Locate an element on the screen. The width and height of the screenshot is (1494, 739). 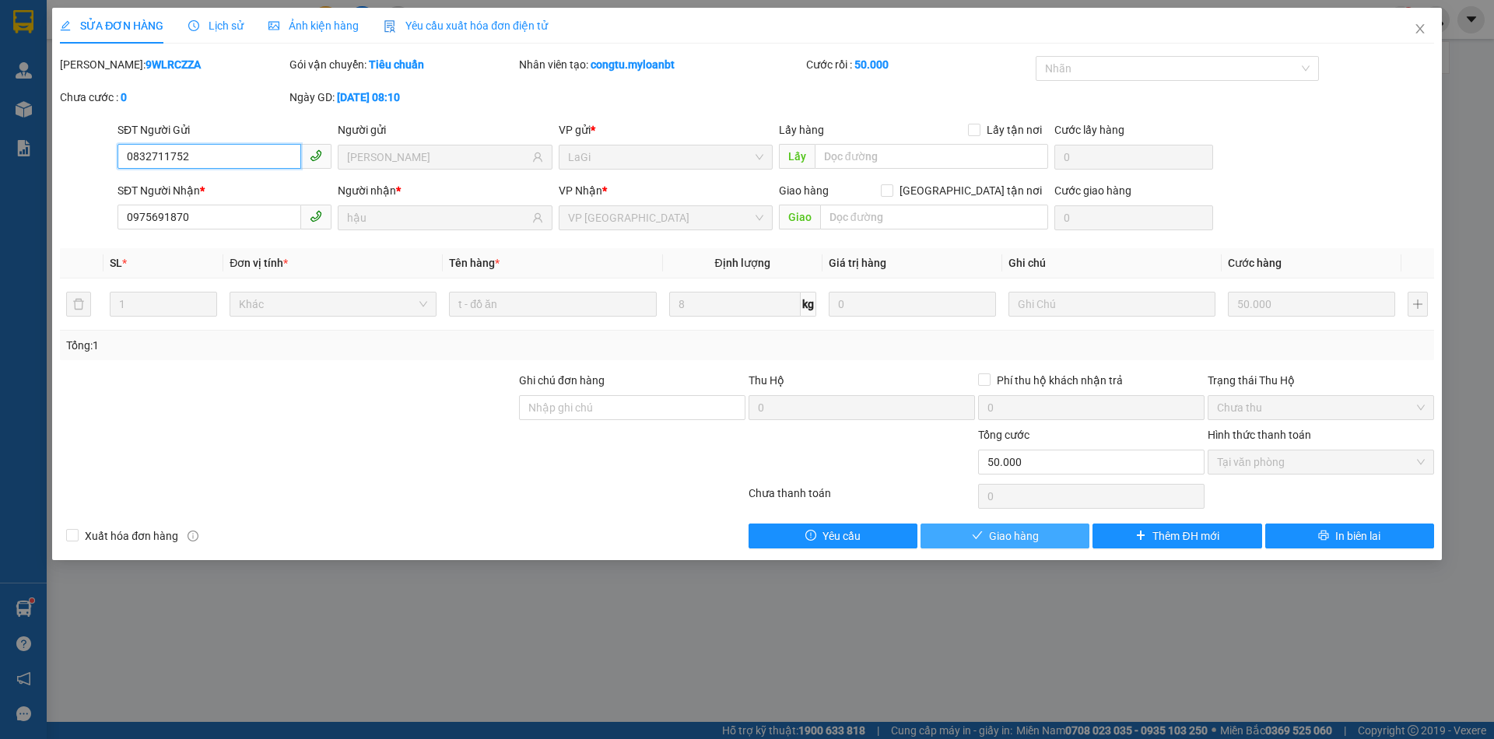
span: 0968278298 is located at coordinates (41, 108).